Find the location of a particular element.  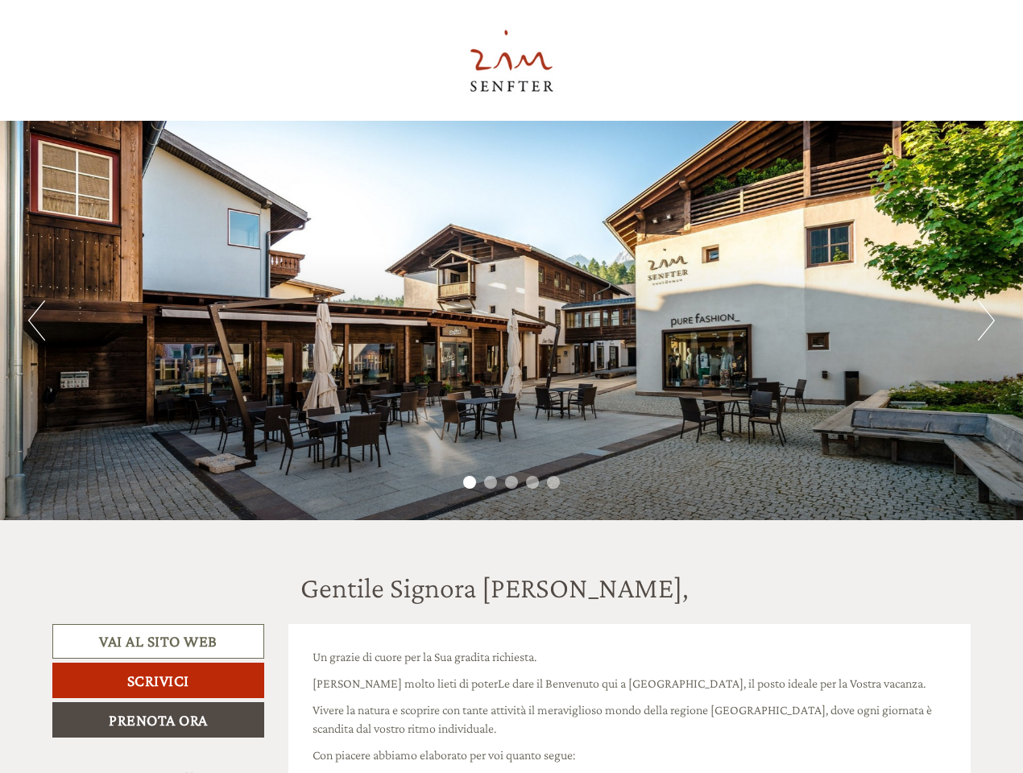

p: Con piacere abbiamo elaborato per voi quanto segue: is located at coordinates (630, 755).